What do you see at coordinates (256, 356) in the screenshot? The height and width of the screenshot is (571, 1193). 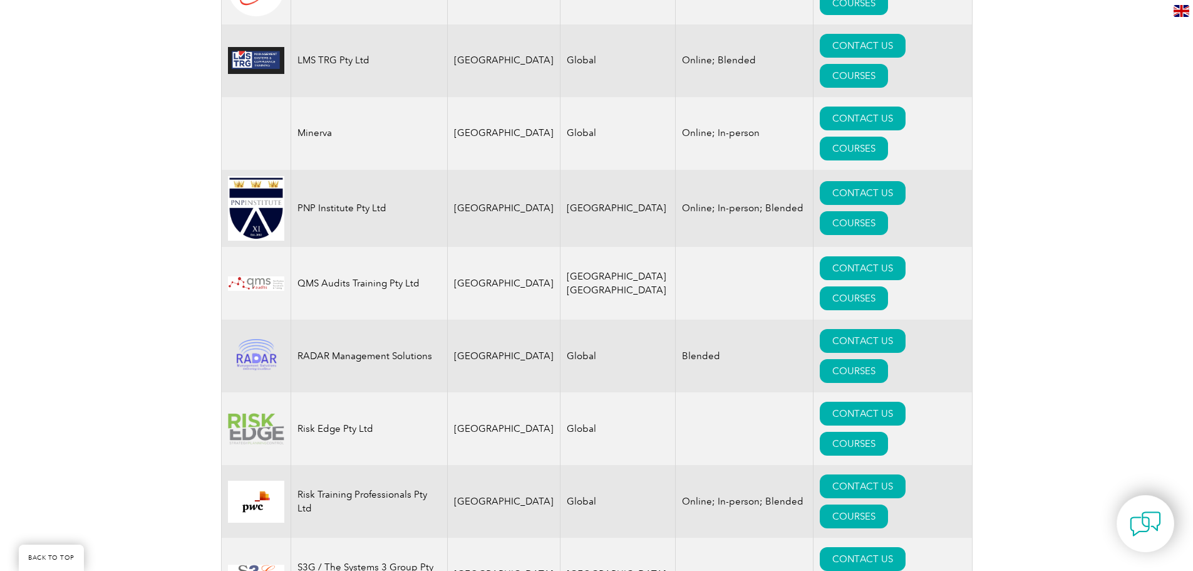 I see `img: 1d2a24ac-d9bc-ea11-a814-000d3a79823d-logo.png` at bounding box center [256, 356].